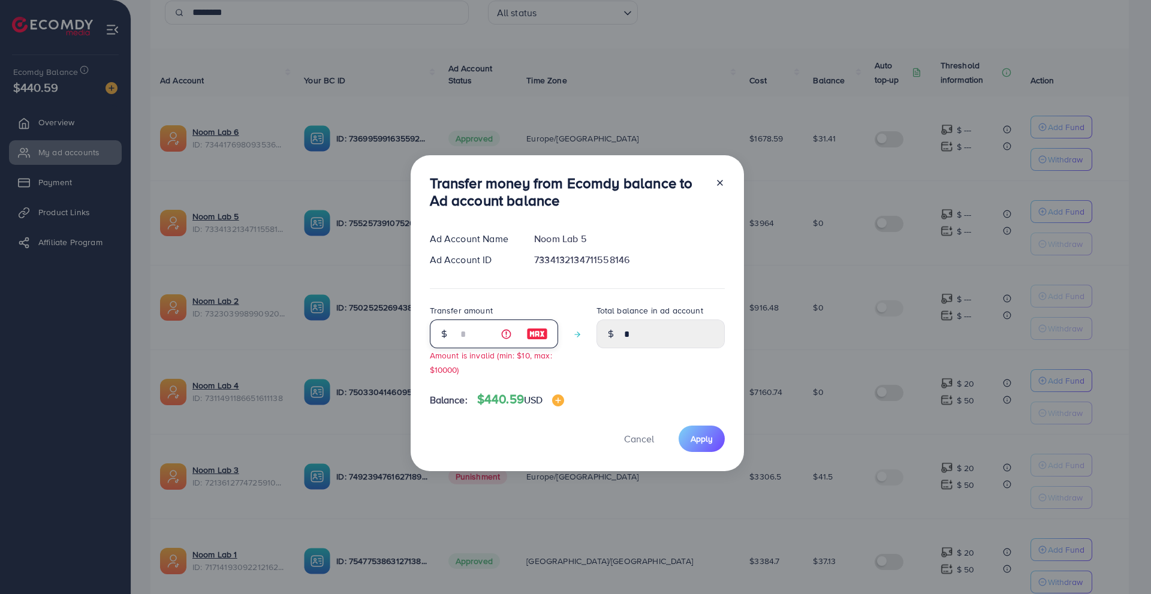  I want to click on label: Transfer amount, so click(461, 310).